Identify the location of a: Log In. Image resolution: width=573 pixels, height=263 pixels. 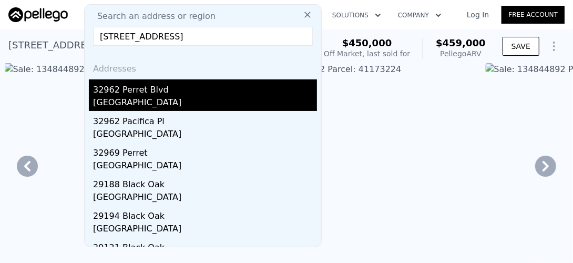
(477, 15).